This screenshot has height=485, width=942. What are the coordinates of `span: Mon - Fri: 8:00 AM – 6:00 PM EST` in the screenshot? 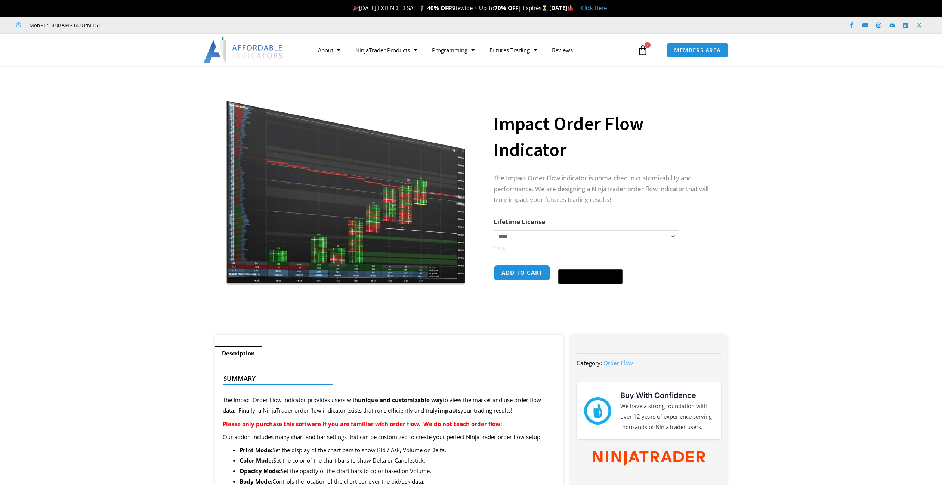 It's located at (64, 25).